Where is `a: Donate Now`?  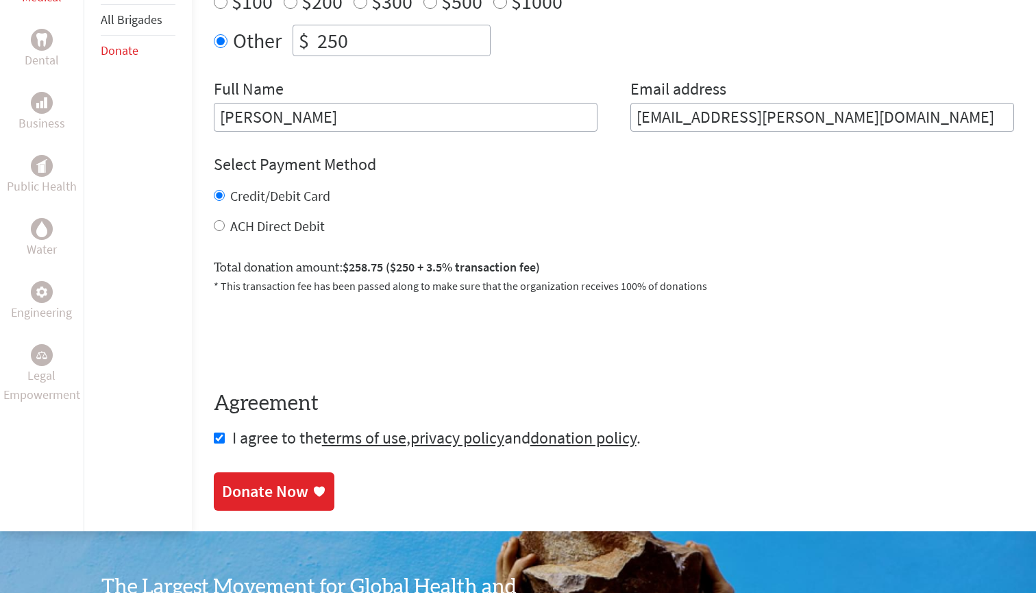
a: Donate Now is located at coordinates (274, 492).